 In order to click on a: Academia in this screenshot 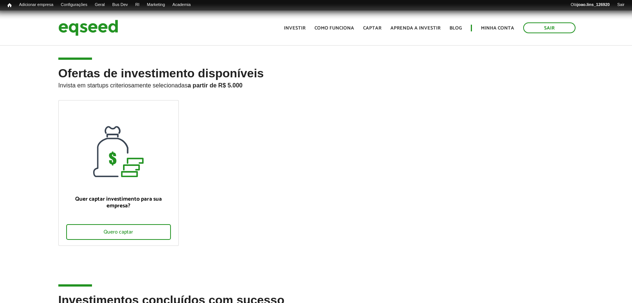, I will do `click(181, 5)`.